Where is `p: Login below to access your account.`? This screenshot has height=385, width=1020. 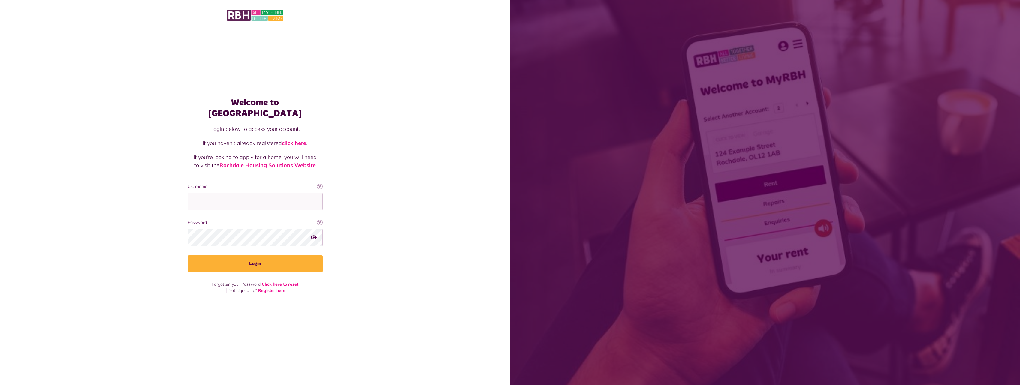 p: Login below to access your account. is located at coordinates (255, 129).